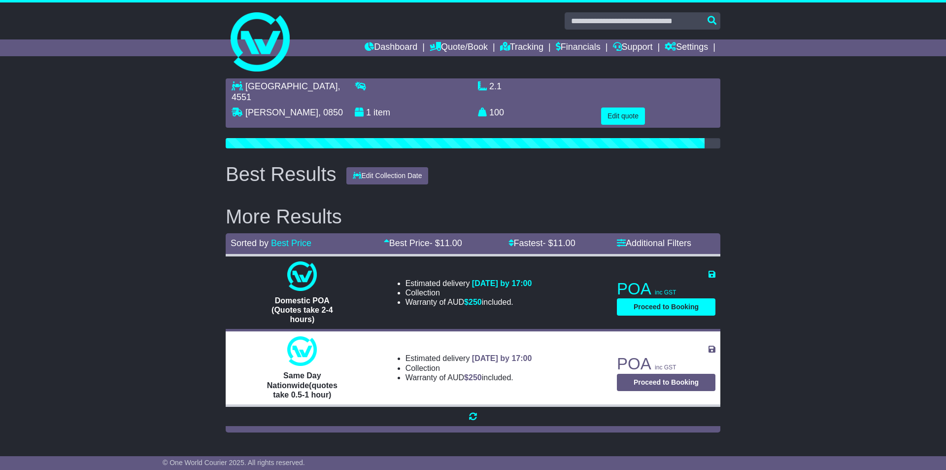 The height and width of the screenshot is (470, 946). What do you see at coordinates (423, 243) in the screenshot?
I see `a: Best Price- $11.00` at bounding box center [423, 243].